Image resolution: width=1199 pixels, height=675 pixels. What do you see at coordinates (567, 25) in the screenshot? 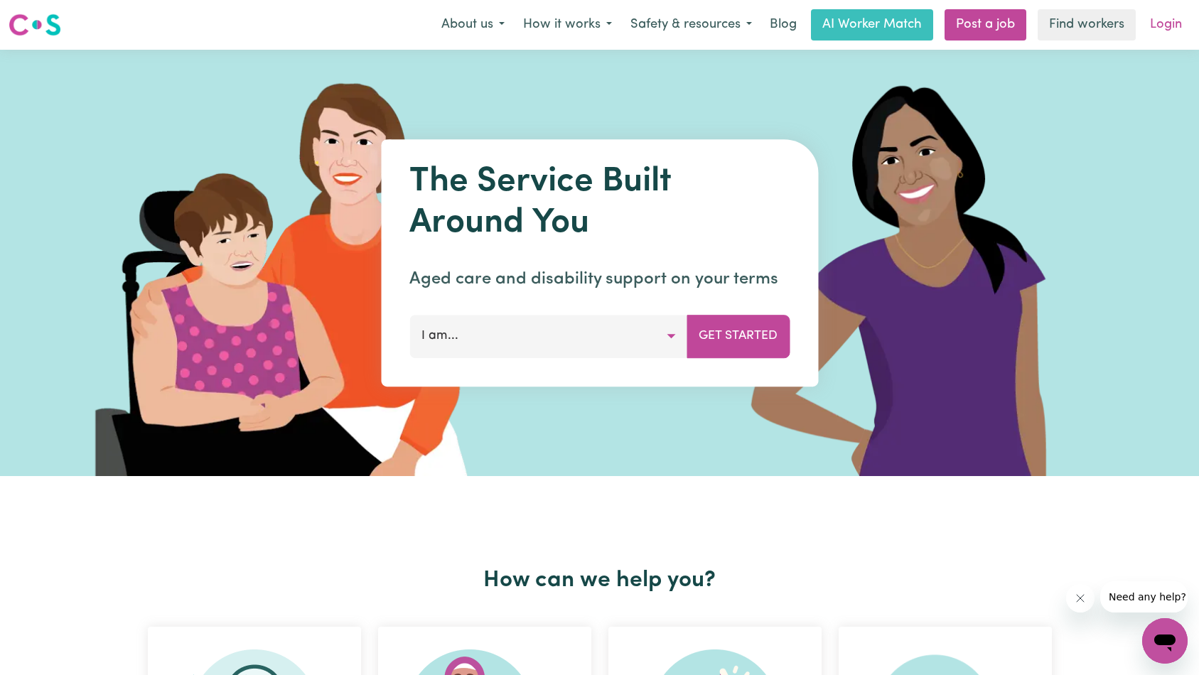
I see `button: How it works` at bounding box center [567, 25].